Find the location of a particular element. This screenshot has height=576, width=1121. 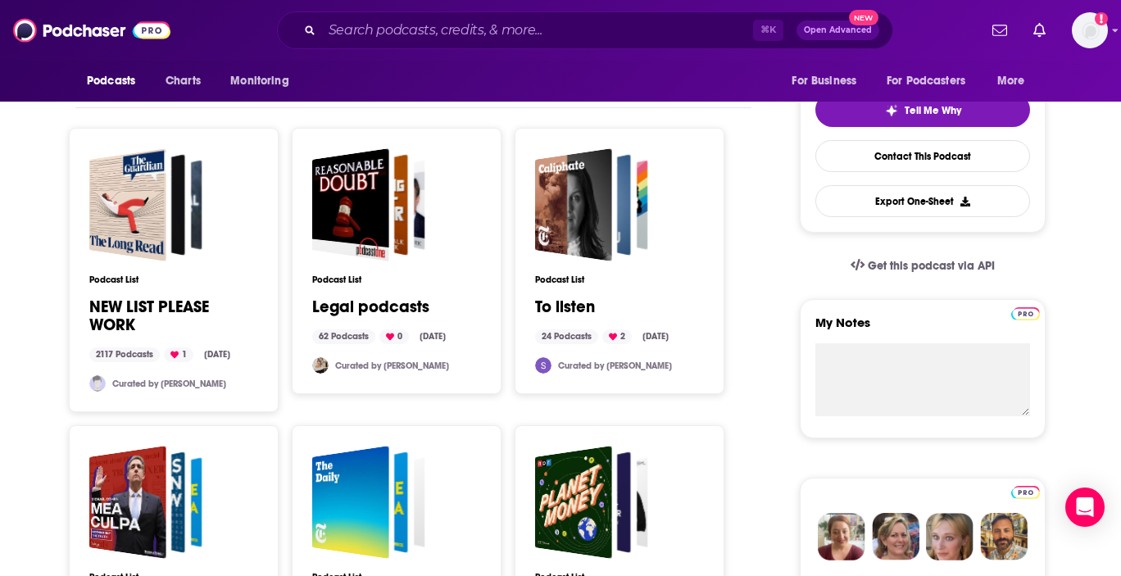

a: Politics Shmalitics is located at coordinates (146, 502).